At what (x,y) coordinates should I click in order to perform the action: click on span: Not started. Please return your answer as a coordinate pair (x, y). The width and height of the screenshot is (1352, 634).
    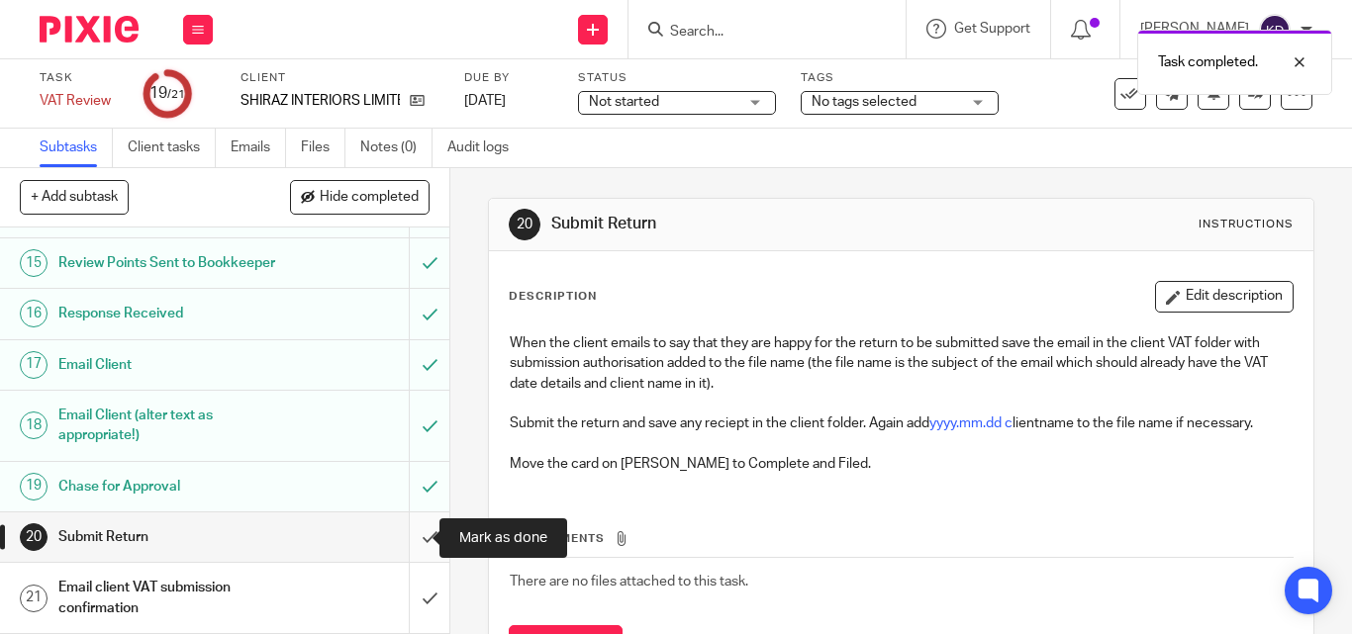
    Looking at the image, I should click on (623, 102).